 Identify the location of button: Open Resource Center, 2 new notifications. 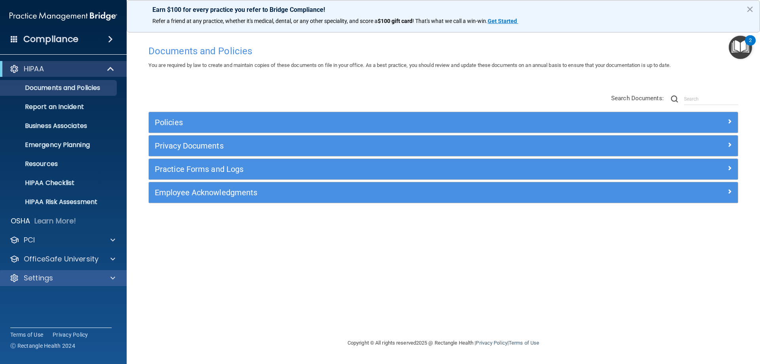
(740, 47).